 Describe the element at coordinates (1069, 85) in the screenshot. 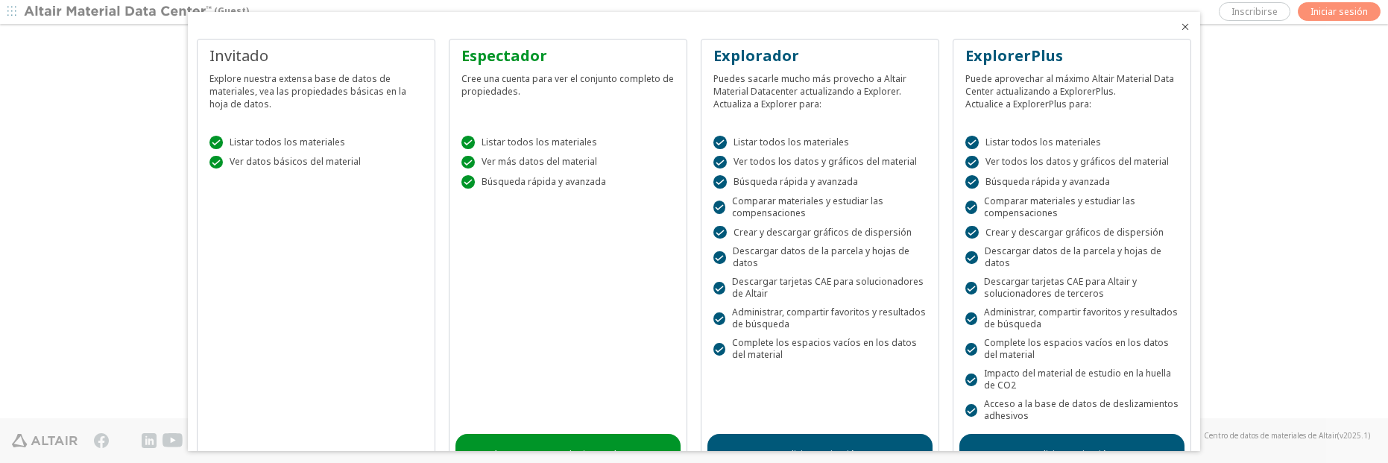

I see `font: Puede aprovechar al máximo Altair Material Data Center actualizando a ExplorerPlus.` at that location.